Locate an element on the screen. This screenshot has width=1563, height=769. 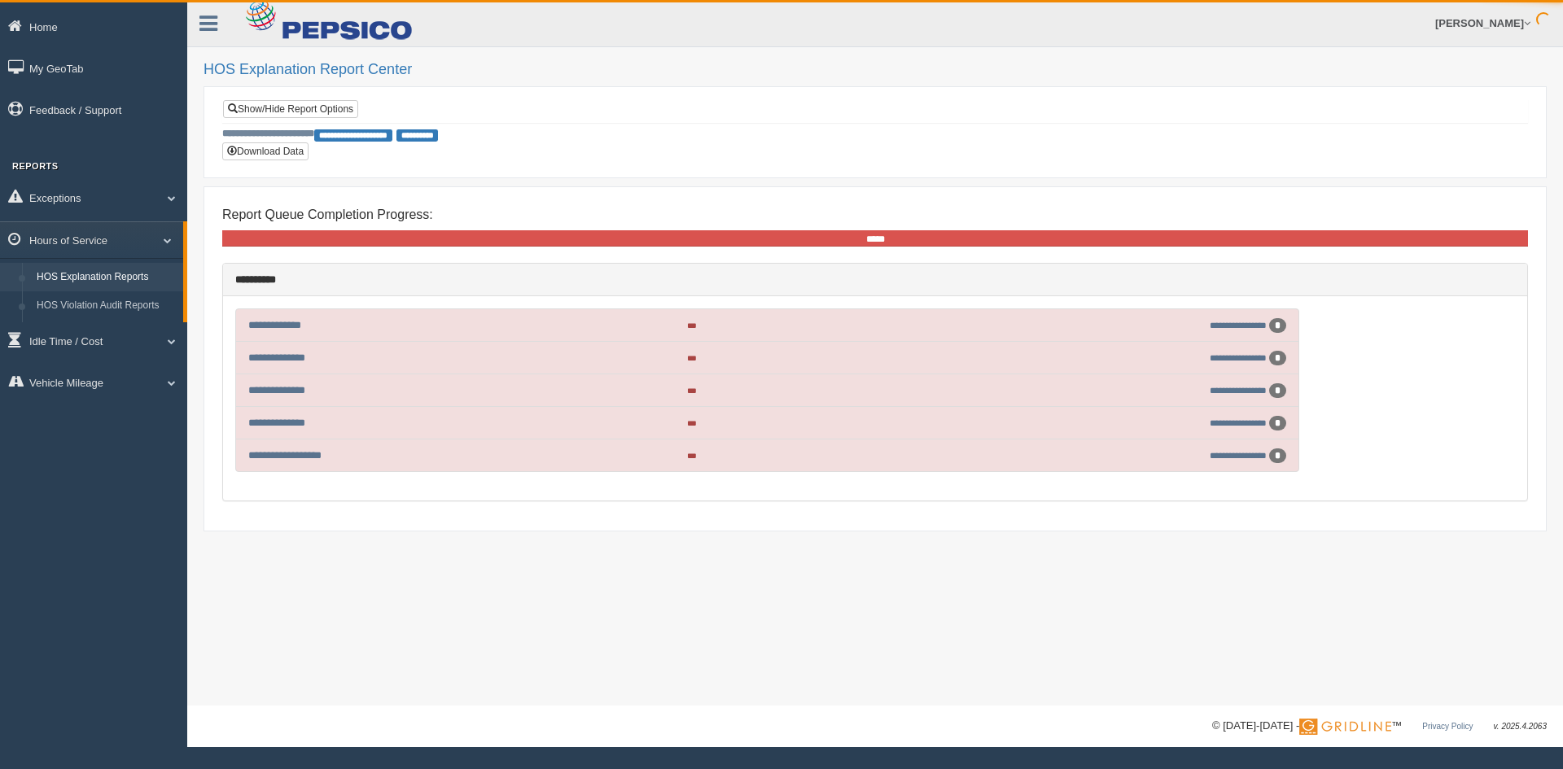
a: Privacy Policy is located at coordinates (1447, 726).